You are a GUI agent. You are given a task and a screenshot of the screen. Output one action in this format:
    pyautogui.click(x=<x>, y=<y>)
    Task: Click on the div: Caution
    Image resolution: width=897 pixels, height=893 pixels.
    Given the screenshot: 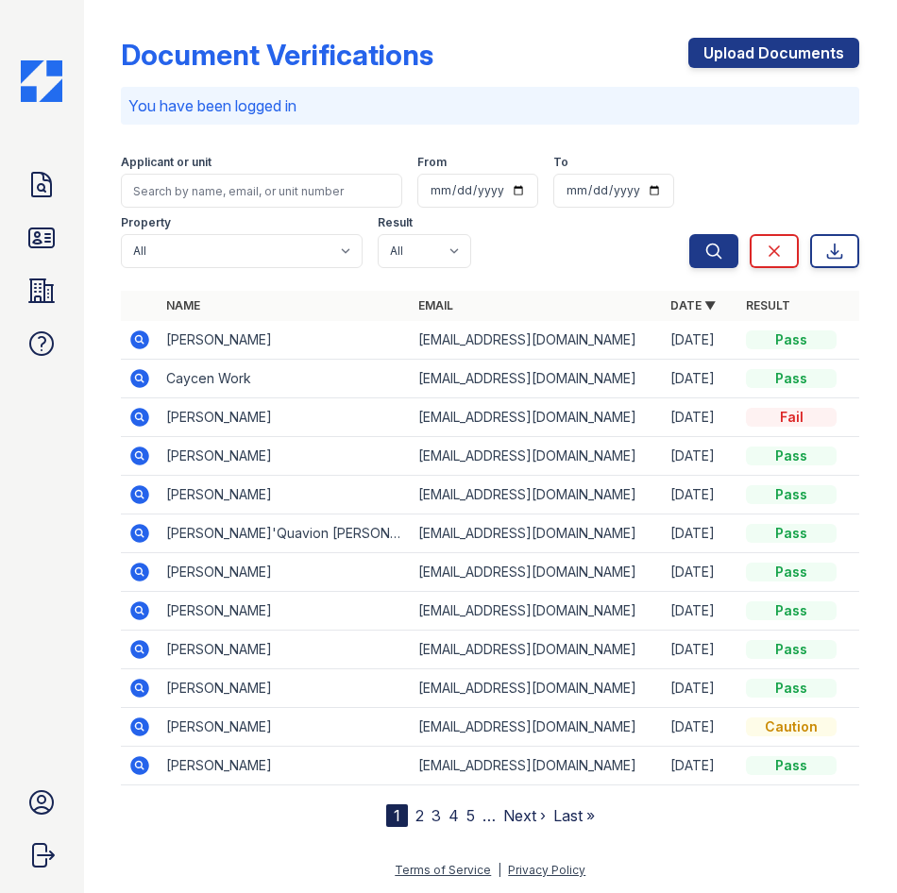 What is the action you would take?
    pyautogui.click(x=791, y=727)
    